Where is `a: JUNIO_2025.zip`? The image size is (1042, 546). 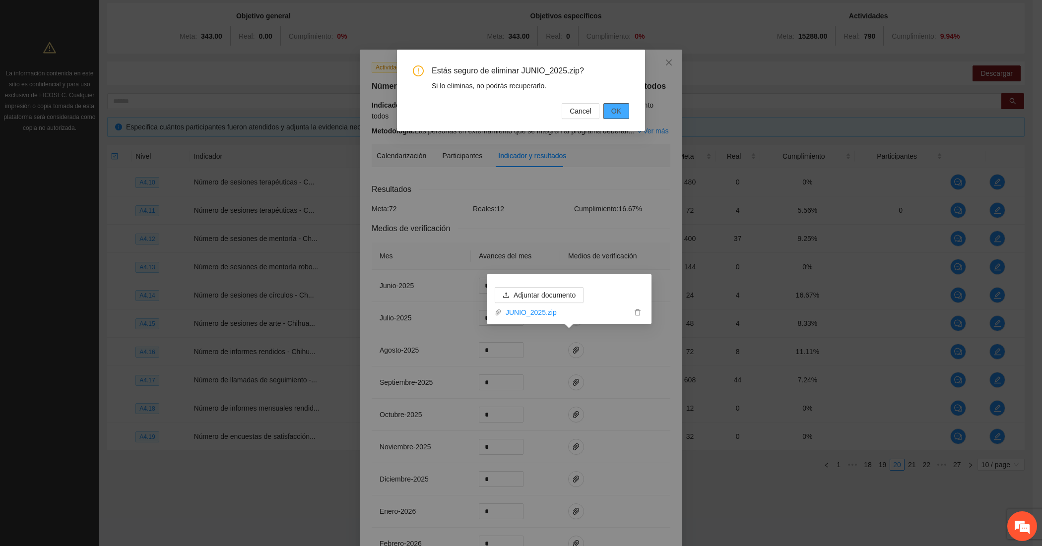
a: JUNIO_2025.zip is located at coordinates (567, 313).